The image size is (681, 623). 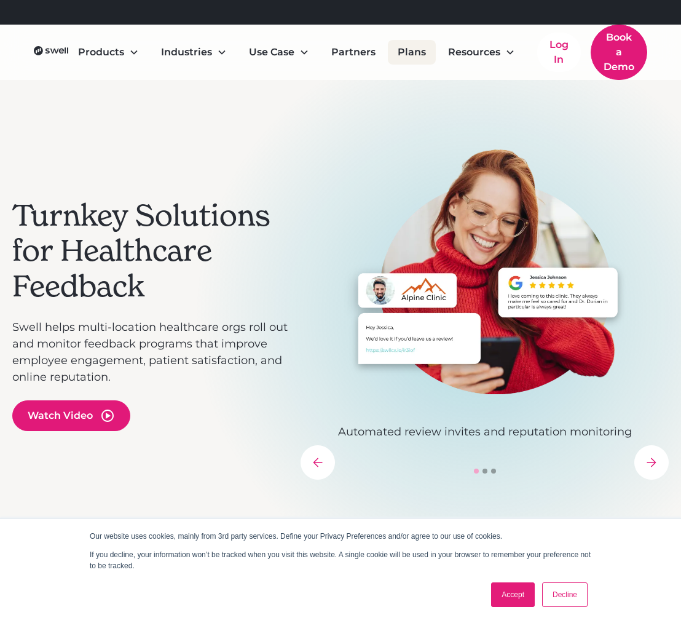 What do you see at coordinates (573, 557) in the screenshot?
I see `div: Chat Widget` at bounding box center [573, 557].